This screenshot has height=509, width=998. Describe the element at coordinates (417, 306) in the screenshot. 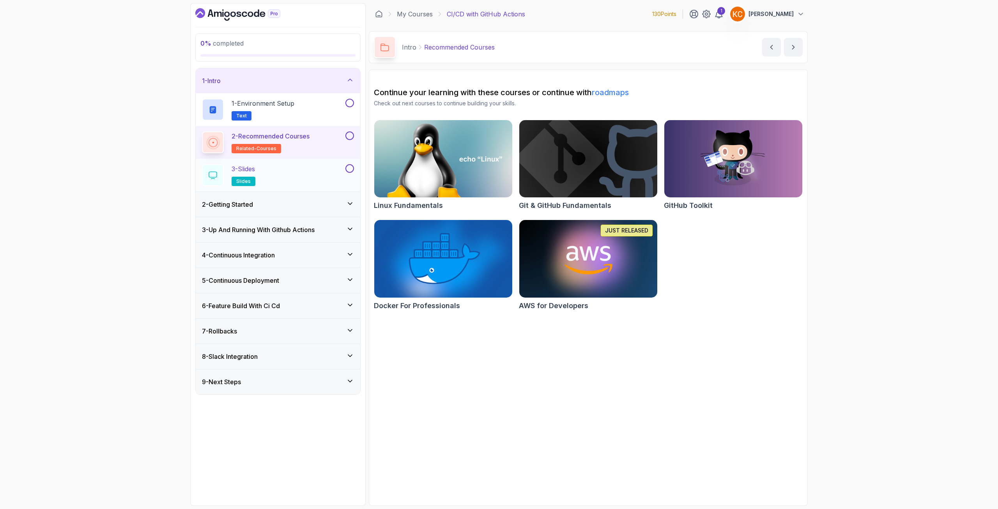

I see `h2: Docker For Professionals` at that location.